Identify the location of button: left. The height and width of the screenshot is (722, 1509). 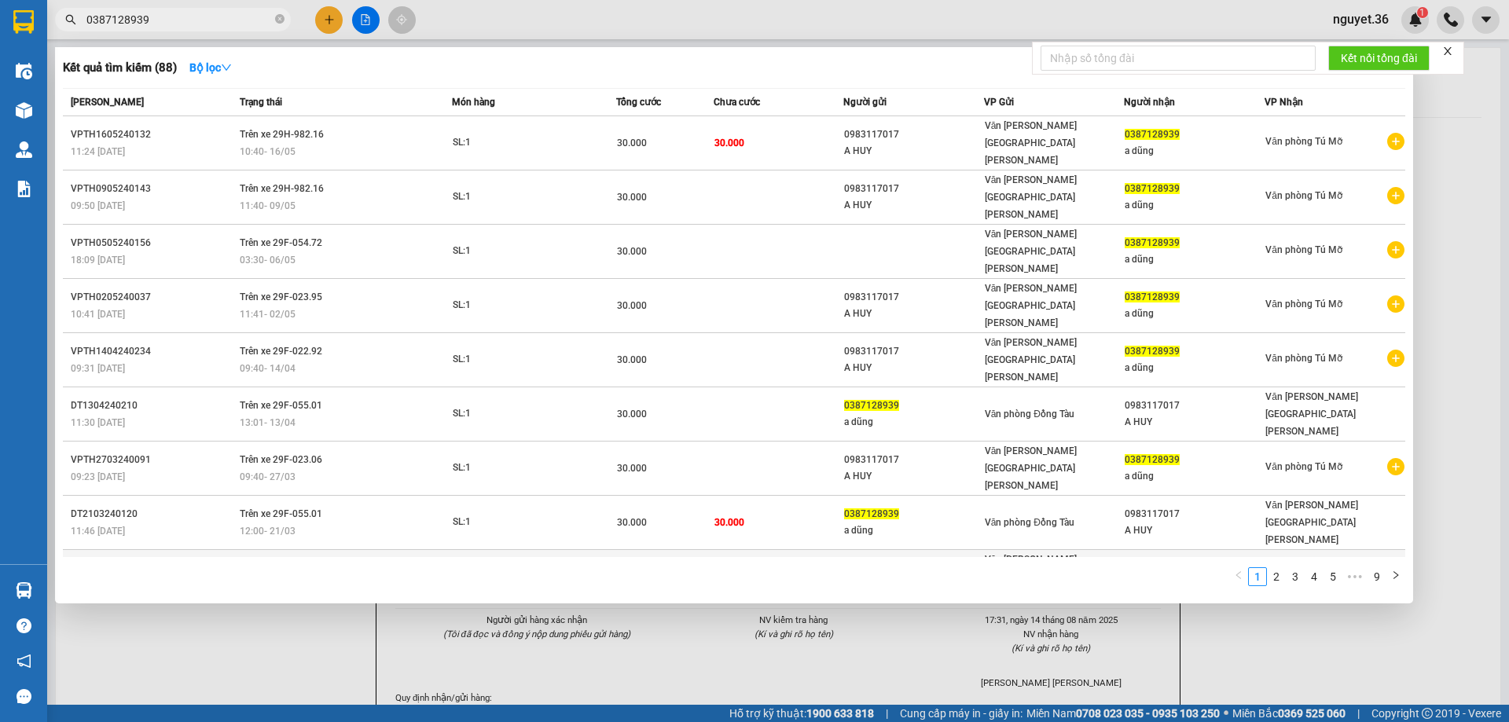
(1239, 577).